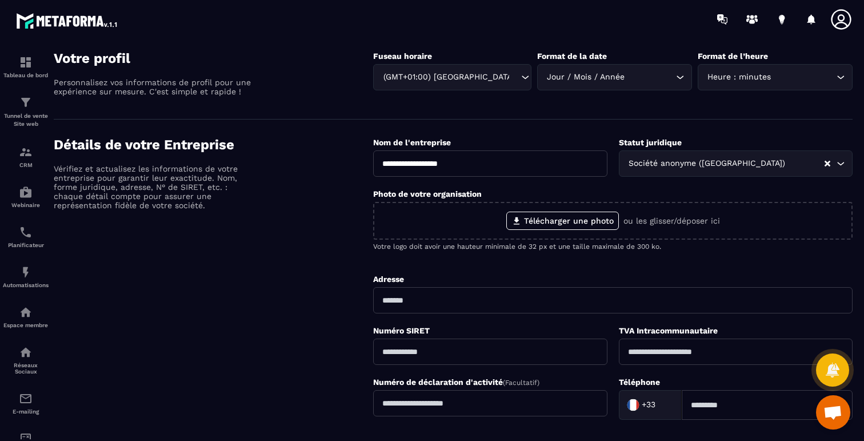  Describe the element at coordinates (26, 165) in the screenshot. I see `p: CRM` at that location.